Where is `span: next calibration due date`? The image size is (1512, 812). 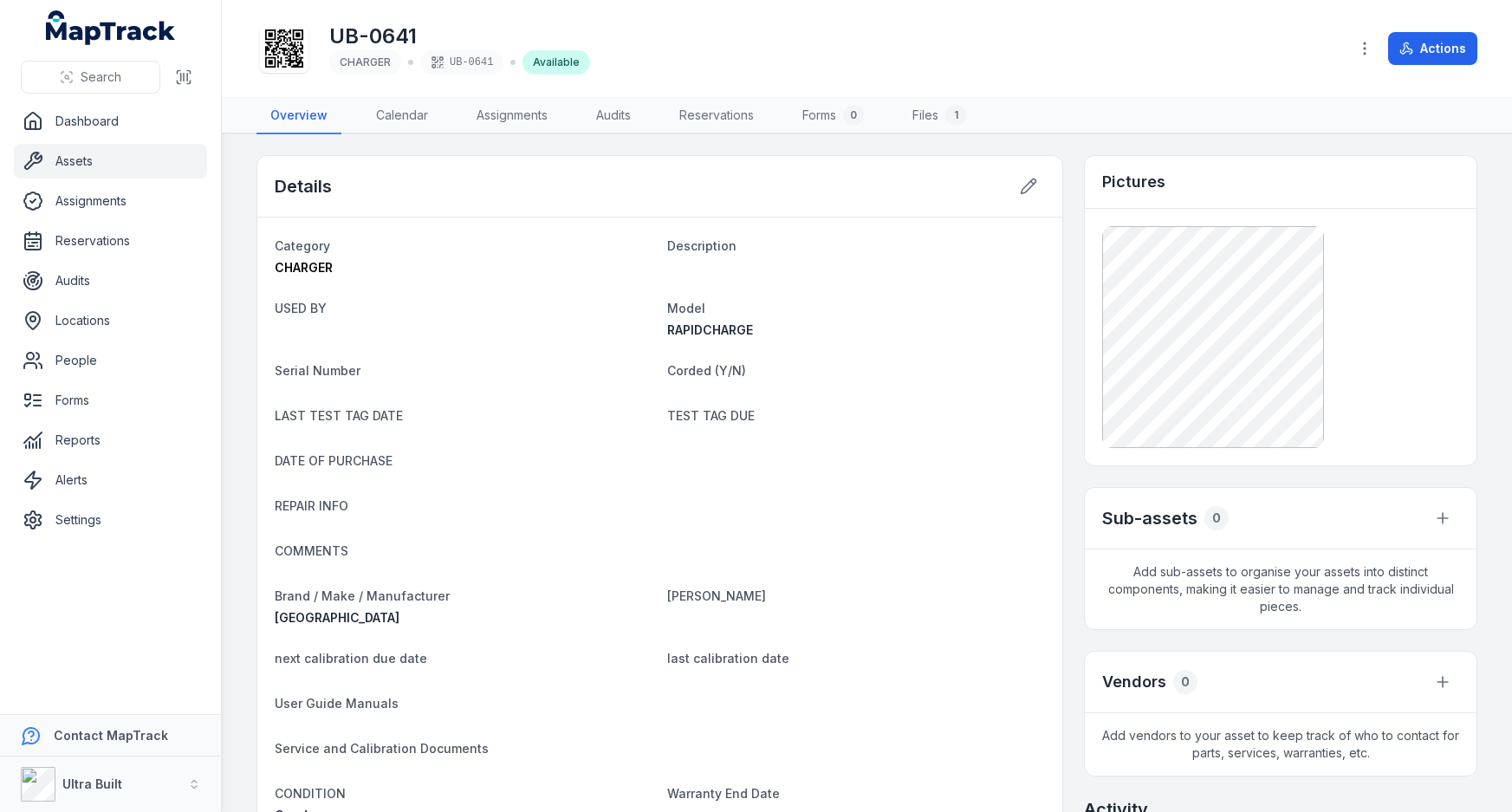 span: next calibration due date is located at coordinates (351, 657).